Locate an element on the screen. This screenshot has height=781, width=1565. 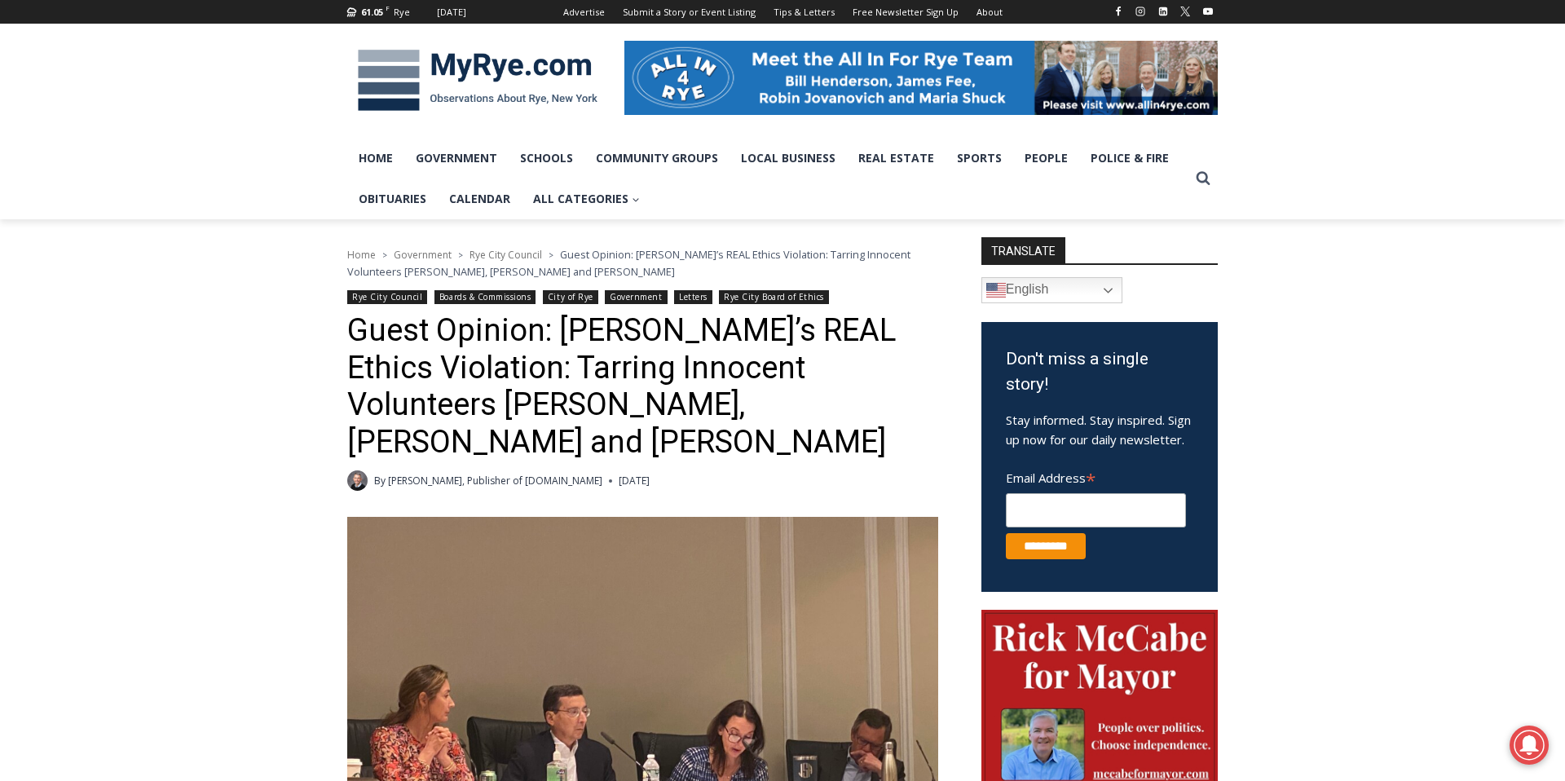
a: Police & Fire is located at coordinates (1130, 158).